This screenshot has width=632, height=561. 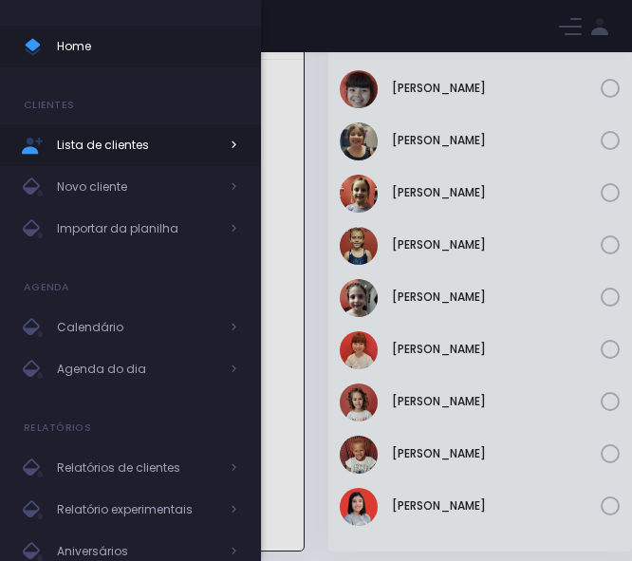 What do you see at coordinates (147, 47) in the screenshot?
I see `span: Home` at bounding box center [147, 47].